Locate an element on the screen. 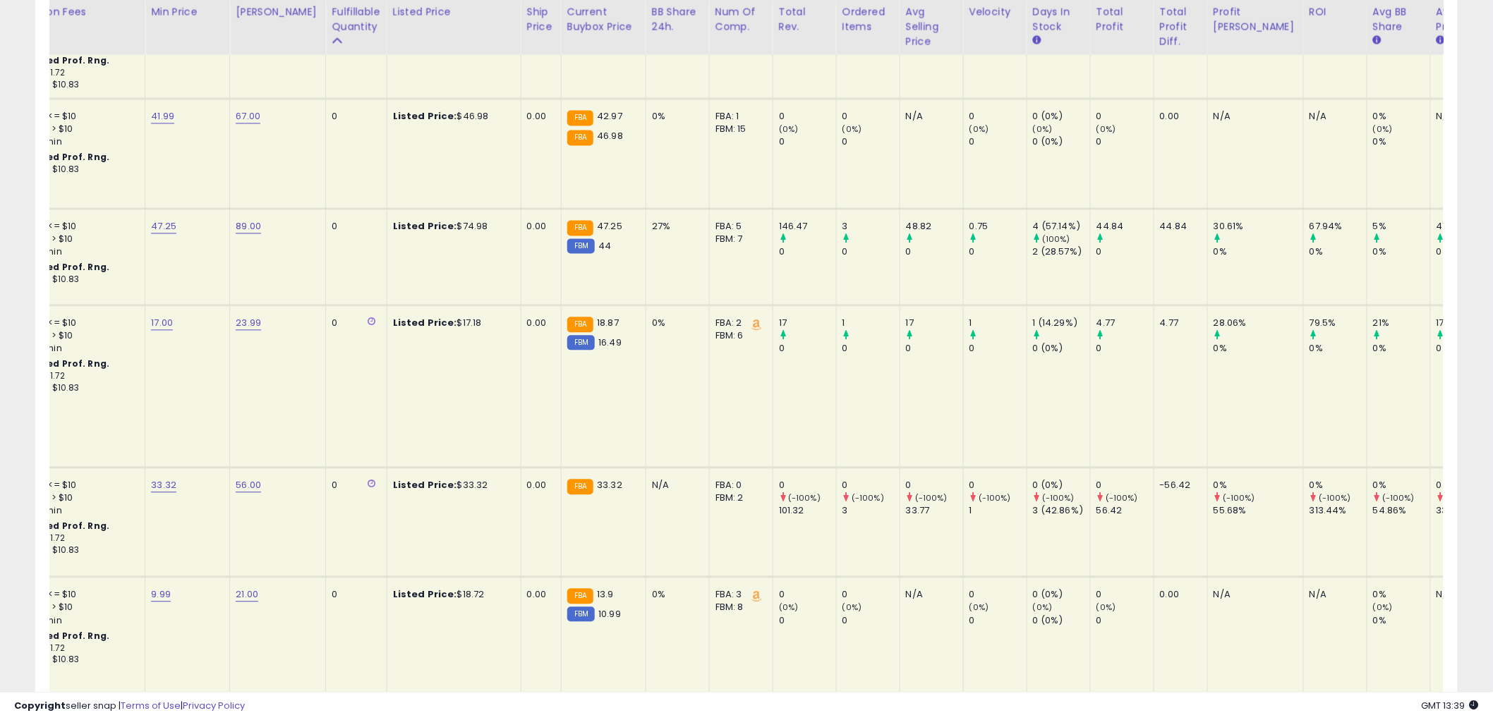 Image resolution: width=1493 pixels, height=720 pixels. a: 17.00 is located at coordinates (162, 324).